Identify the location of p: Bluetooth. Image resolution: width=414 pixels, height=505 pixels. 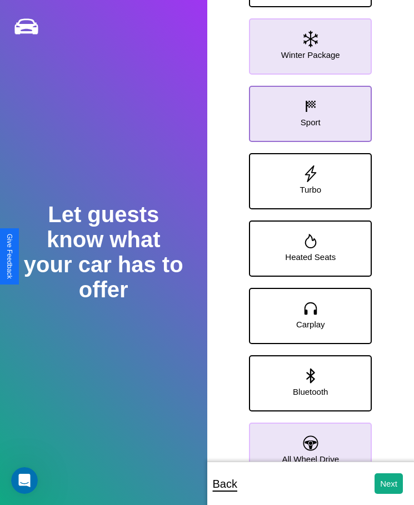
(310, 391).